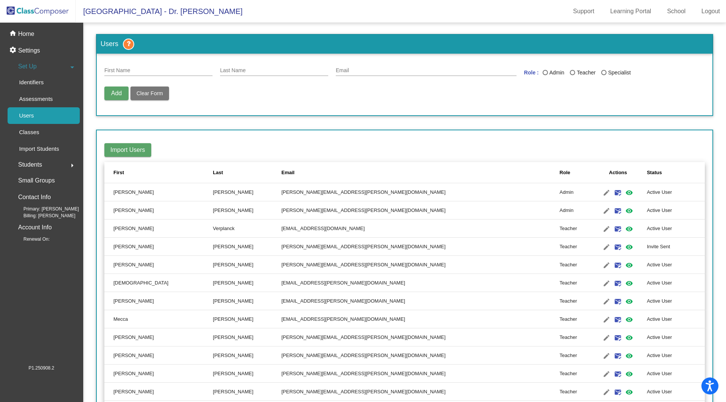 The height and width of the screenshot is (402, 726). I want to click on mat-icon: arrow_right, so click(72, 166).